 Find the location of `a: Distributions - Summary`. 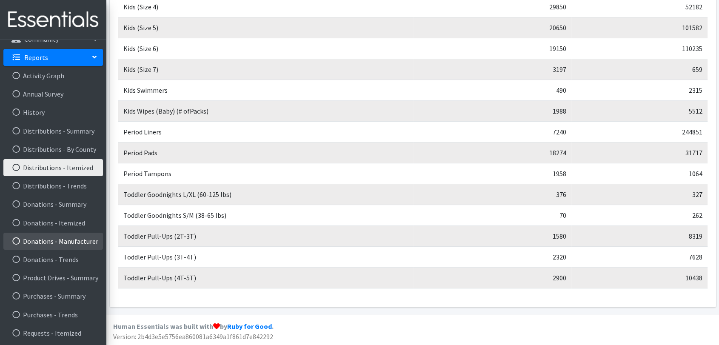

a: Distributions - Summary is located at coordinates (53, 131).